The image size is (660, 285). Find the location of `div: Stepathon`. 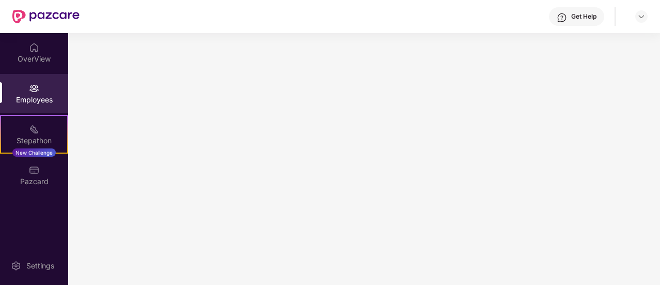

div: Stepathon is located at coordinates (34, 140).